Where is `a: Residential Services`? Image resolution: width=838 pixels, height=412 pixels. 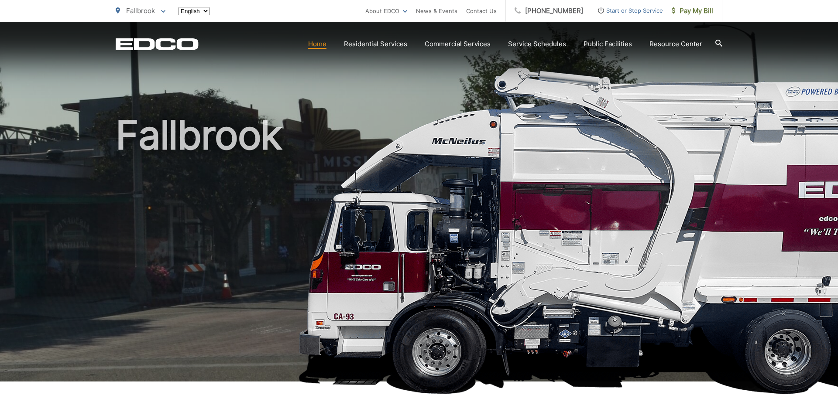
a: Residential Services is located at coordinates (375, 44).